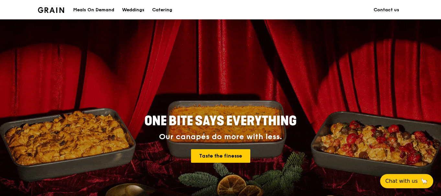 The image size is (441, 196). What do you see at coordinates (406, 182) in the screenshot?
I see `button: Chat with us🦙` at bounding box center [406, 182].